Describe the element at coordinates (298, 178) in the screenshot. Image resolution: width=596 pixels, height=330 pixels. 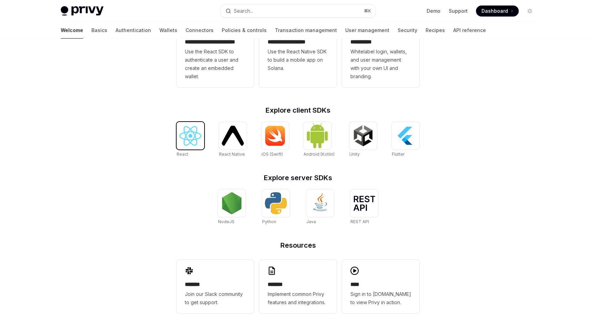
I see `h2: Explore server SDKs` at that location.